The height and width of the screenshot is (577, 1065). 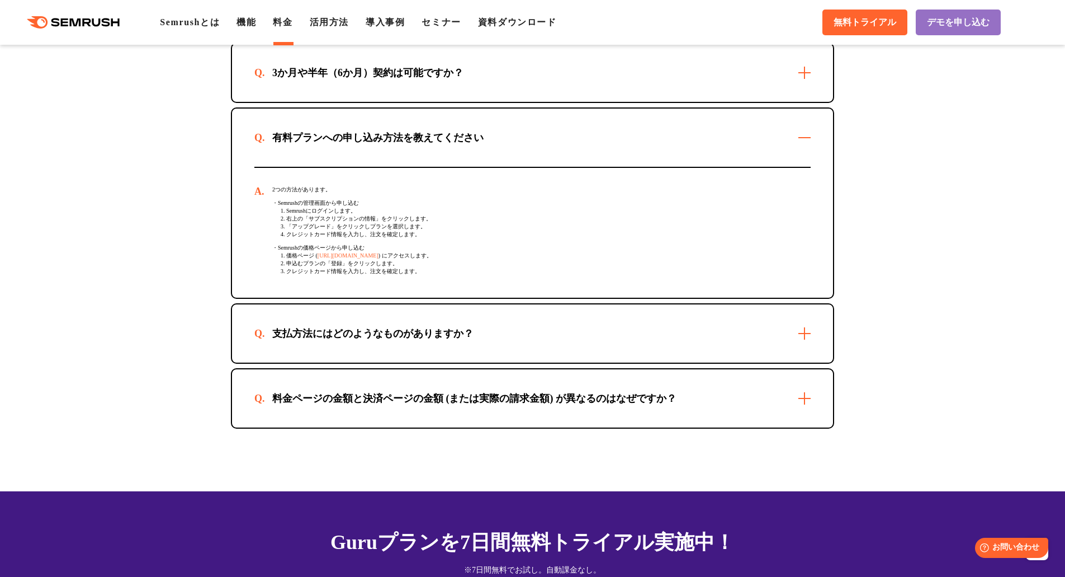 What do you see at coordinates (329, 22) in the screenshot?
I see `a: 活用方法` at bounding box center [329, 22].